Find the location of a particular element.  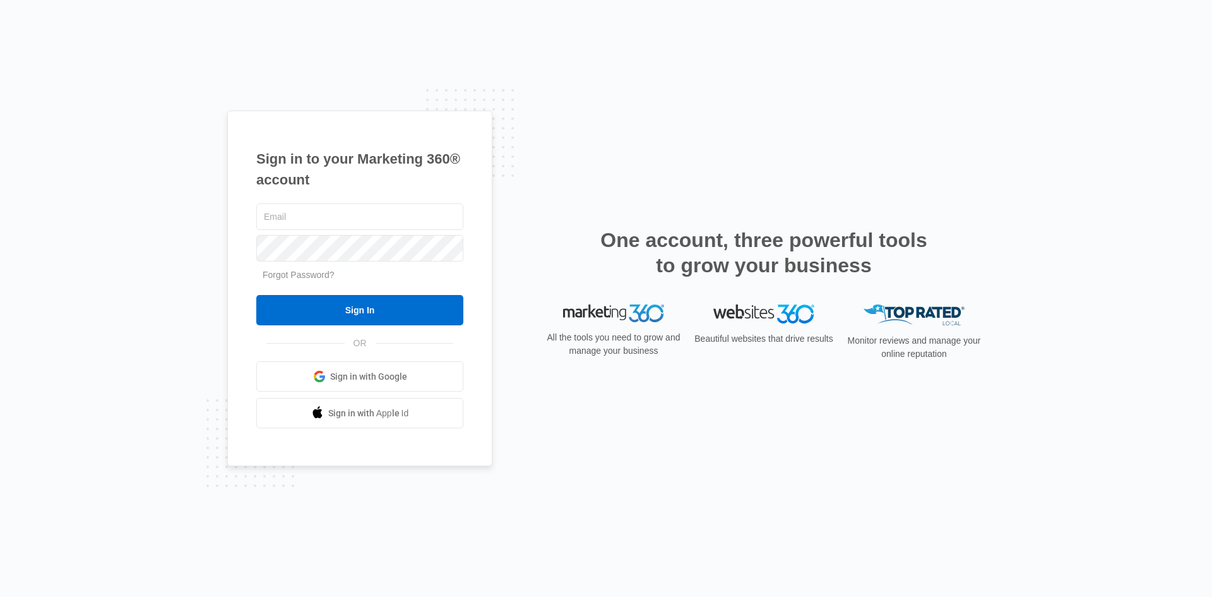

a: Forgot Password? is located at coordinates (299, 275).